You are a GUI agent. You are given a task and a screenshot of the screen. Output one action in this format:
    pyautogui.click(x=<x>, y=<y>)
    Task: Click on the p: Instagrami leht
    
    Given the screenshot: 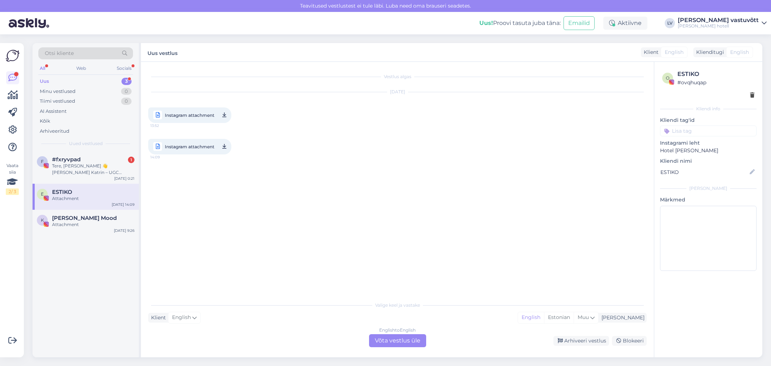 What is the action you would take?
    pyautogui.click(x=708, y=143)
    